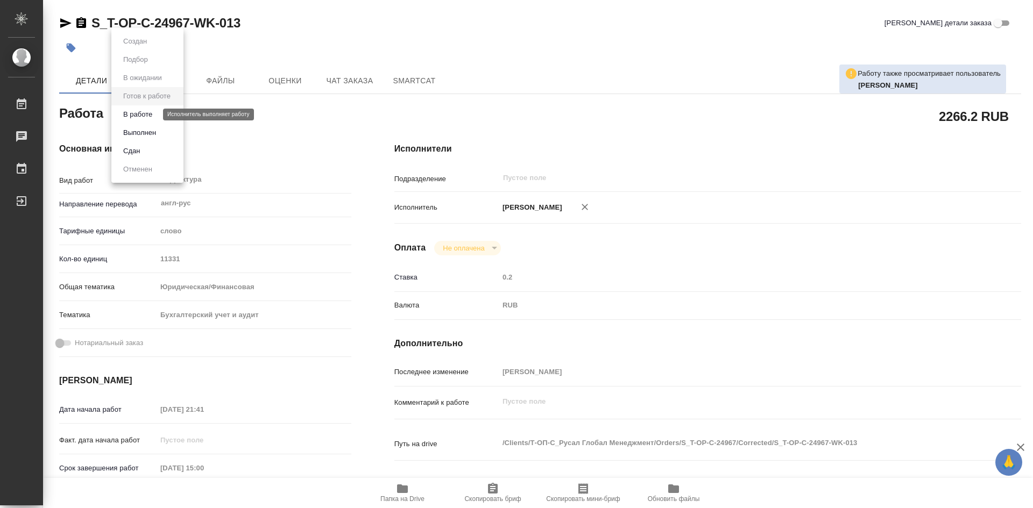  Describe the element at coordinates (136, 60) in the screenshot. I see `button: Подбор` at that location.